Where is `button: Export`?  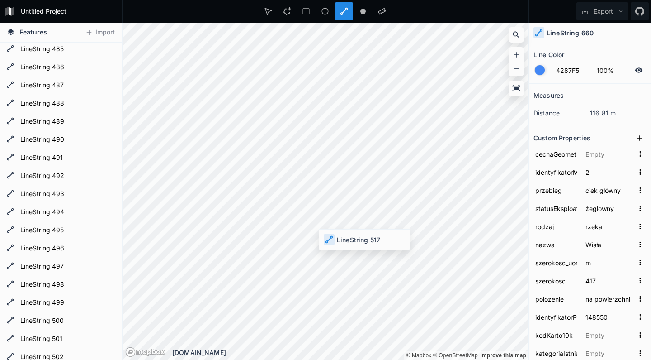
button: Export is located at coordinates (603, 11).